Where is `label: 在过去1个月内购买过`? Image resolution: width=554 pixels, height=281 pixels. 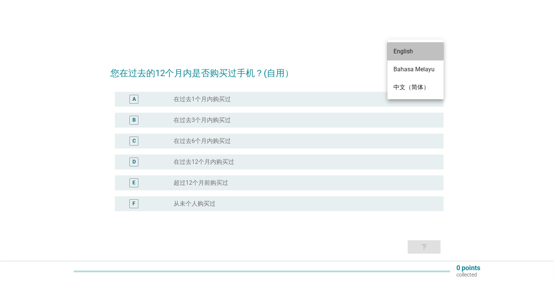
label: 在过去1个月内购买过 is located at coordinates (202, 99).